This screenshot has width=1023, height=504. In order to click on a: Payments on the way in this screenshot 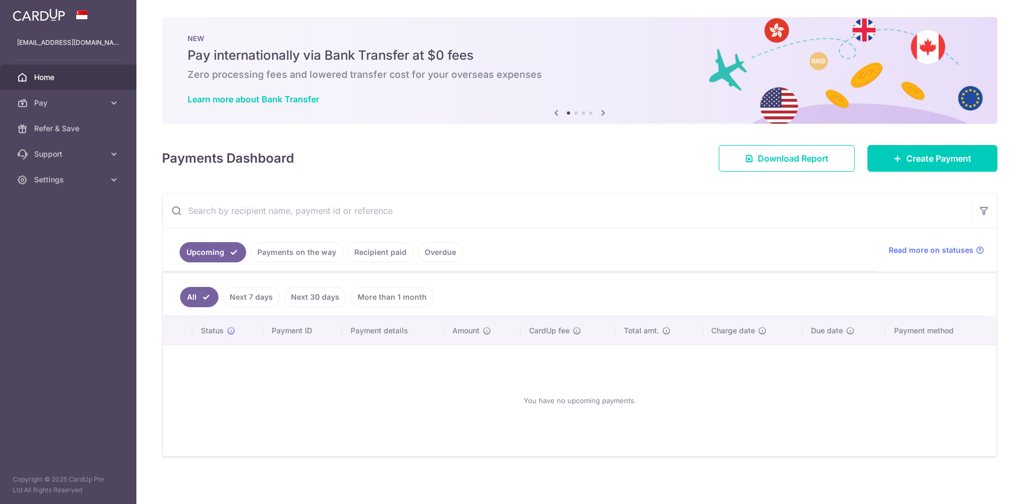, I will do `click(297, 252)`.